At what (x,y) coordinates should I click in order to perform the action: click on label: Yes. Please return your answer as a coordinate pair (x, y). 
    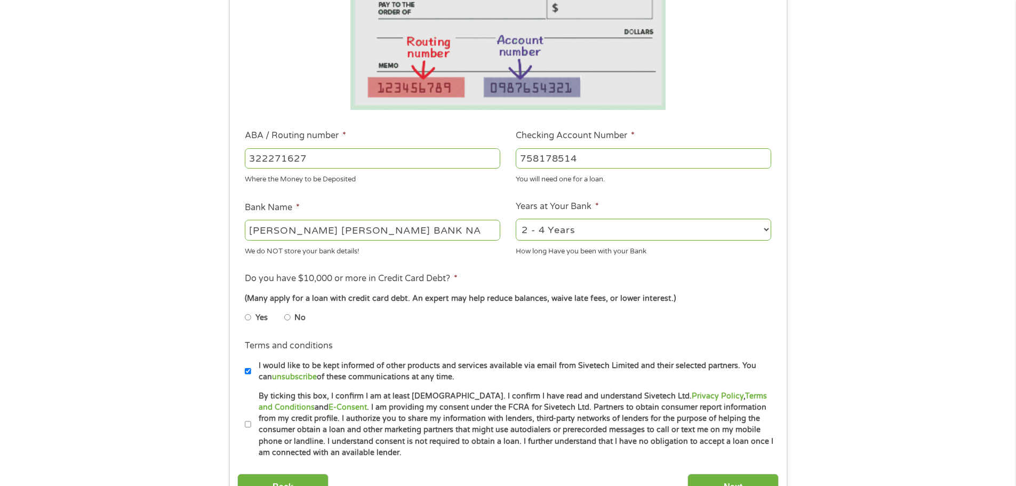
    Looking at the image, I should click on (261, 318).